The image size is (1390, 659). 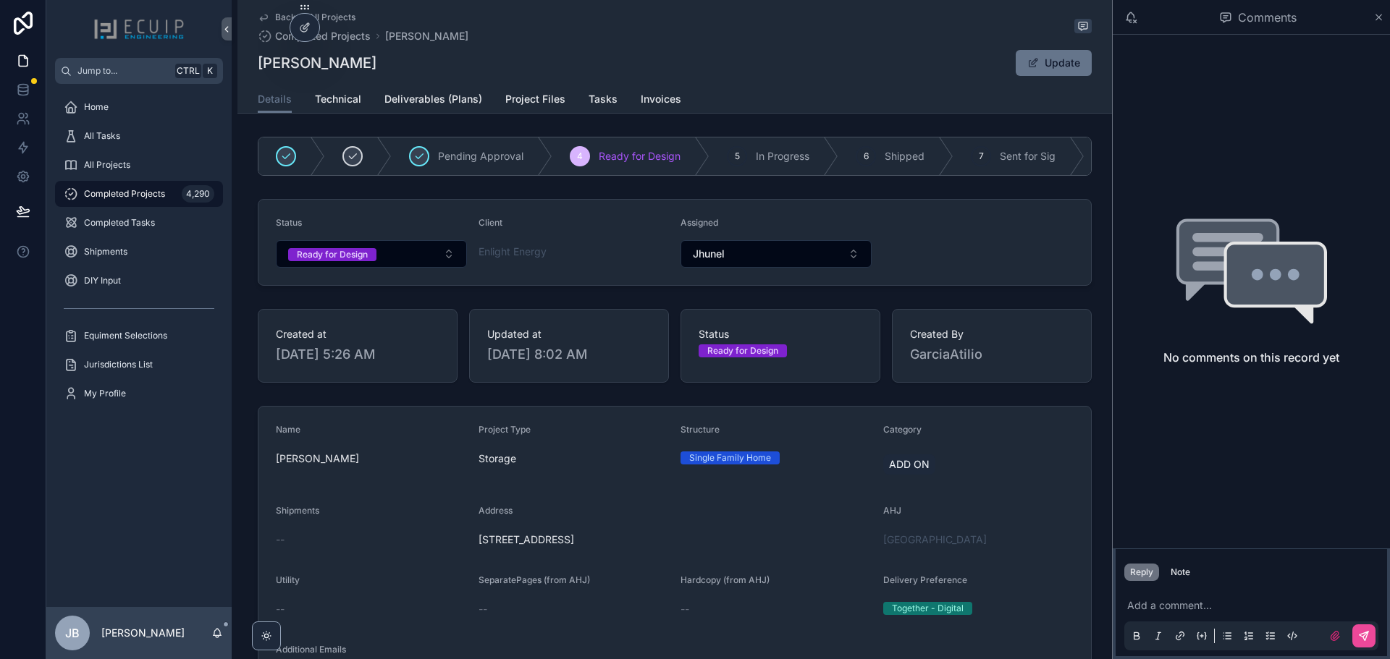 What do you see at coordinates (274, 99) in the screenshot?
I see `span: Details` at bounding box center [274, 99].